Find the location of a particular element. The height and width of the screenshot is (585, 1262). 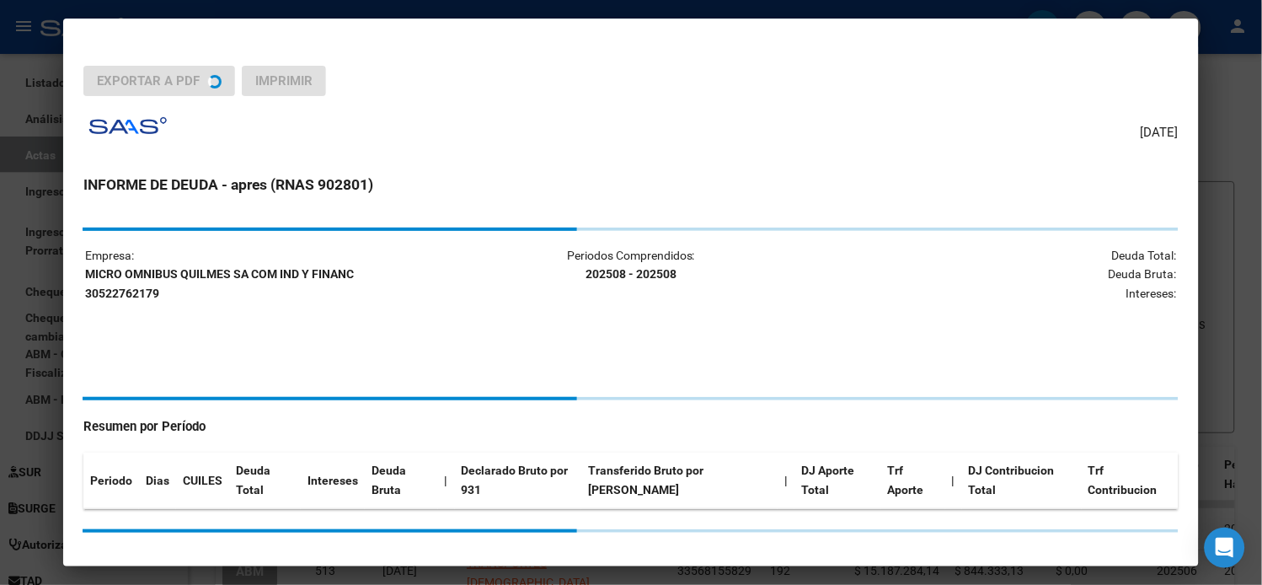

h3: INFORME DE DEUDA - apres (RNAS 902801) is located at coordinates (631, 185).